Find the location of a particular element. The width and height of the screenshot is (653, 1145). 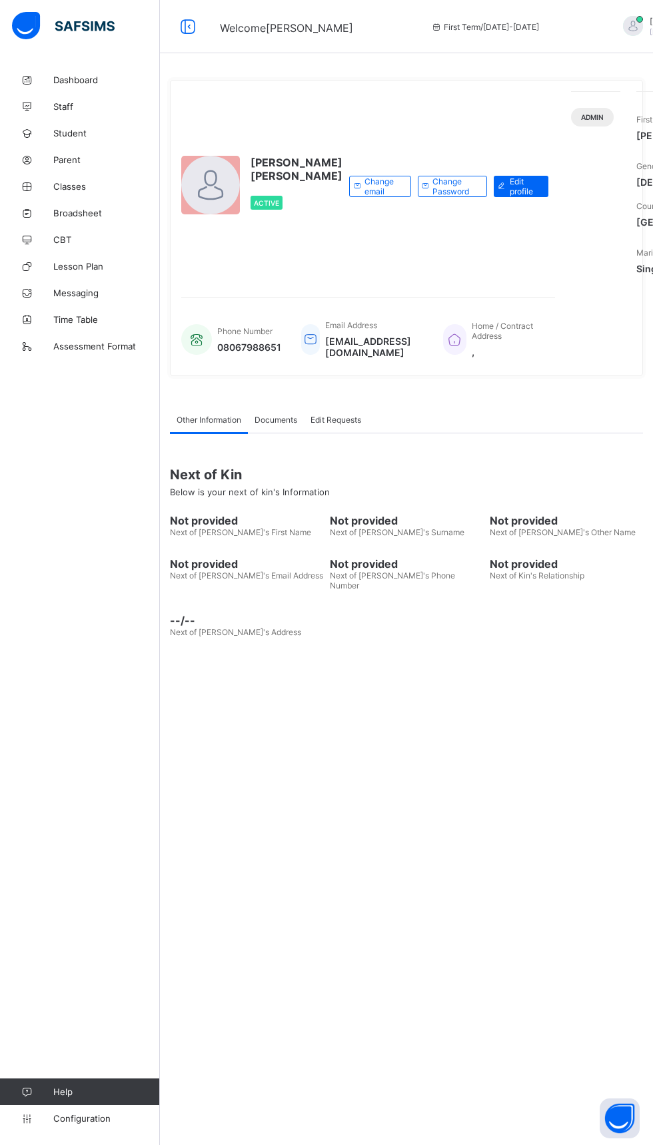

span: Documents is located at coordinates (276, 420).